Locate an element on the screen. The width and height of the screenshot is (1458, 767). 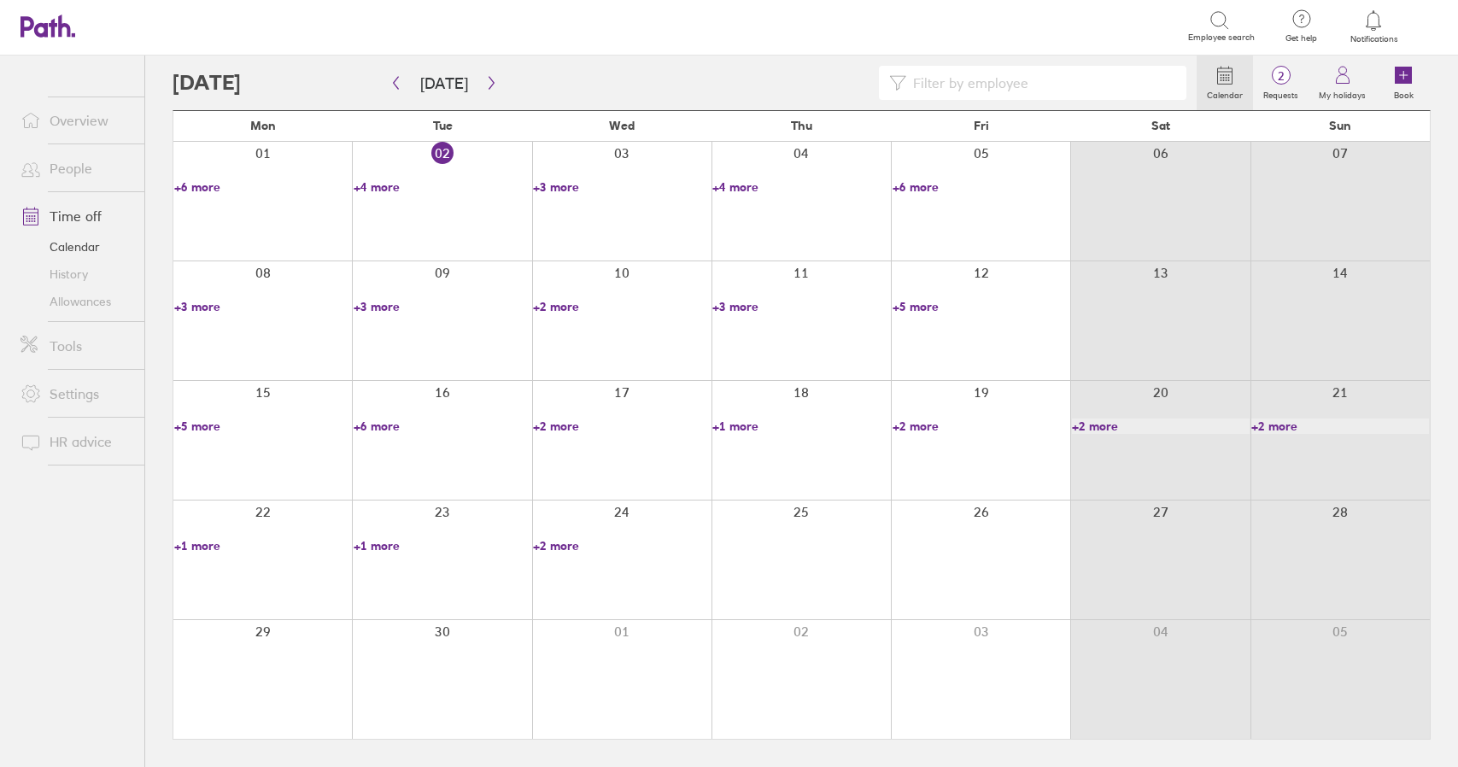
a: My holidays is located at coordinates (1342, 83).